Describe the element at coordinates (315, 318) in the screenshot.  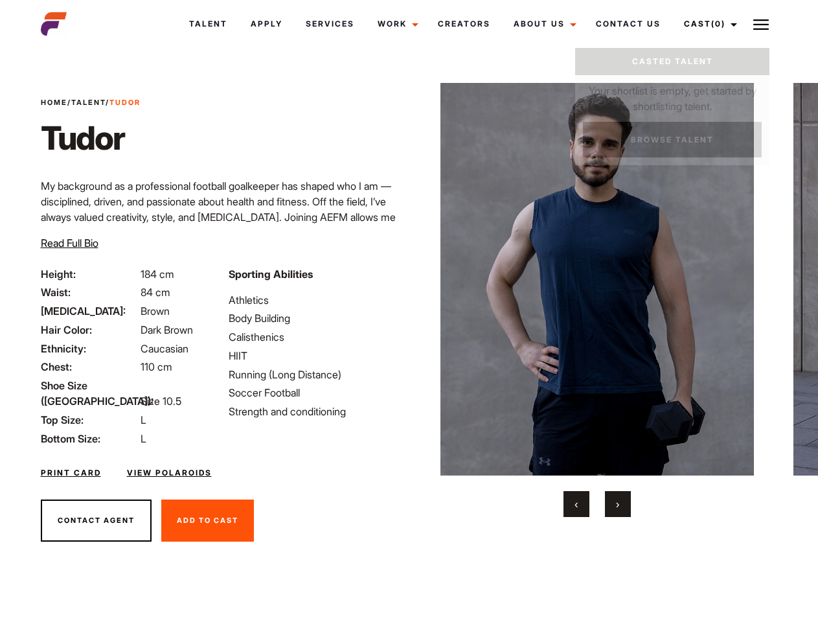
I see `li: Body Building` at that location.